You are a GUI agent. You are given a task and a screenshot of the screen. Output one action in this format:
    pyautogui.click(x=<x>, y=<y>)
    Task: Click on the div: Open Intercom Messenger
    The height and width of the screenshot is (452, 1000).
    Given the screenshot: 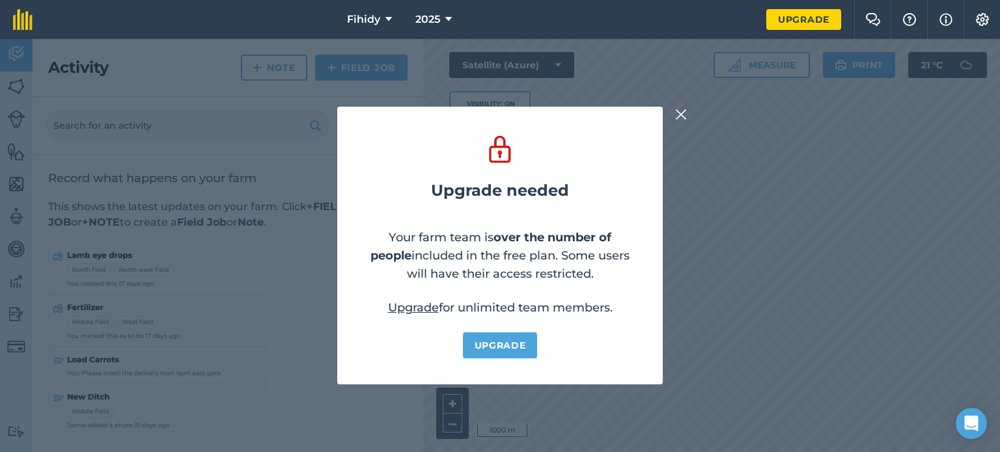 What is the action you would take?
    pyautogui.click(x=971, y=424)
    